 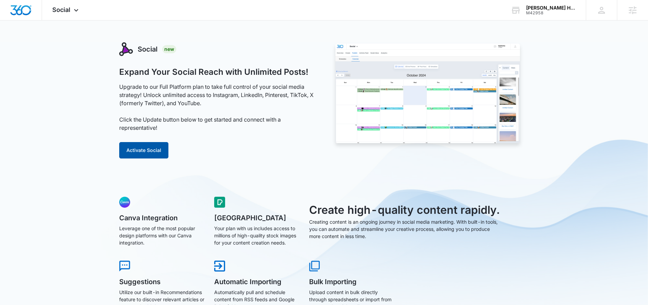 What do you see at coordinates (162, 218) in the screenshot?
I see `h5: Canva Integration` at bounding box center [162, 218].